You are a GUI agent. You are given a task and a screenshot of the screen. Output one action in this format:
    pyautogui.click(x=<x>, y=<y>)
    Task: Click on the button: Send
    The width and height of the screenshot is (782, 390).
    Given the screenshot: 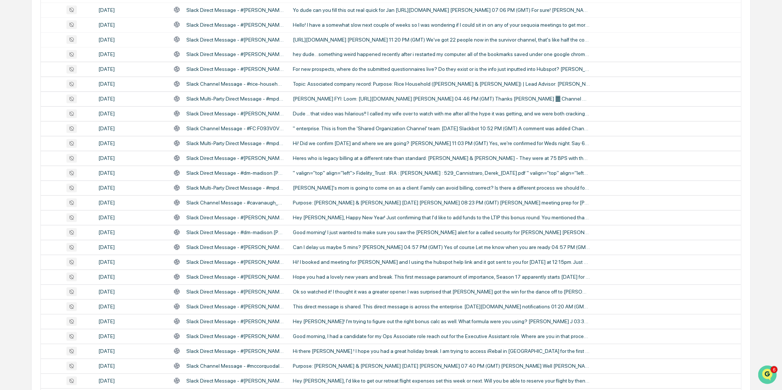 What is the action you would take?
    pyautogui.click(x=133, y=233)
    